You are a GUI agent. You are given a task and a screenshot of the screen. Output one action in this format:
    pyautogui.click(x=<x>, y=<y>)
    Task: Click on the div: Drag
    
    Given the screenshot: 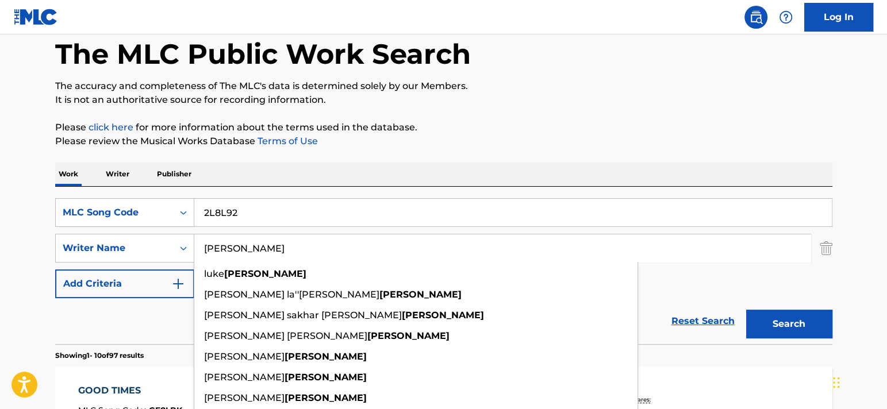 What is the action you would take?
    pyautogui.click(x=837, y=383)
    